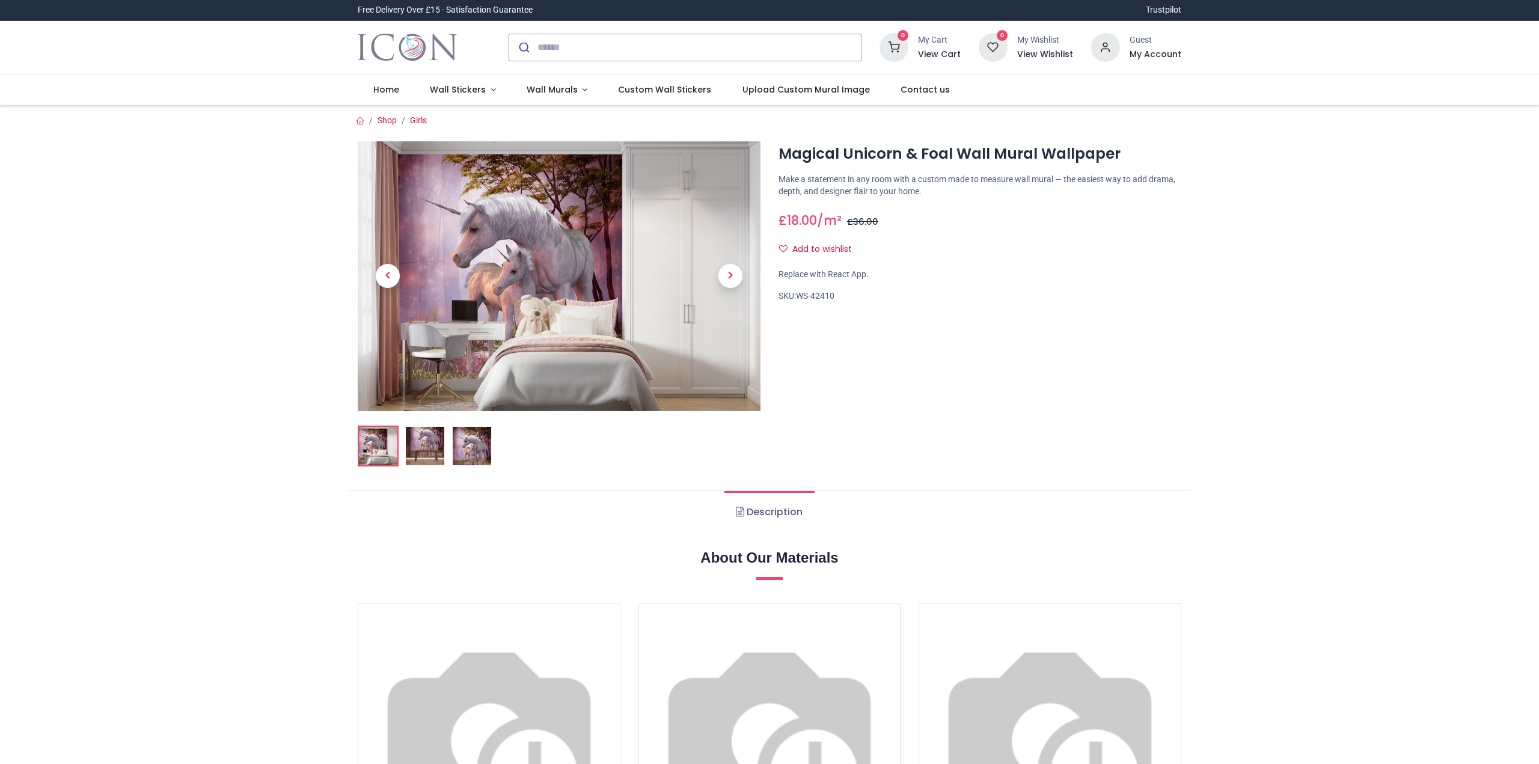 The image size is (1539, 764). Describe the element at coordinates (387, 120) in the screenshot. I see `a: Shop` at that location.